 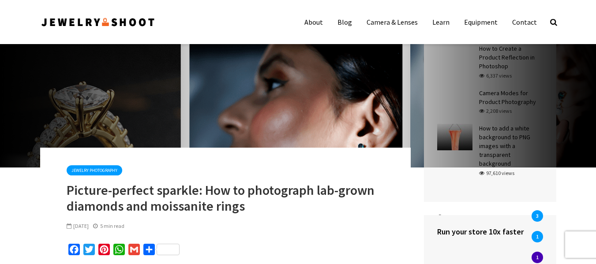 I want to click on a: Contact, so click(x=524, y=22).